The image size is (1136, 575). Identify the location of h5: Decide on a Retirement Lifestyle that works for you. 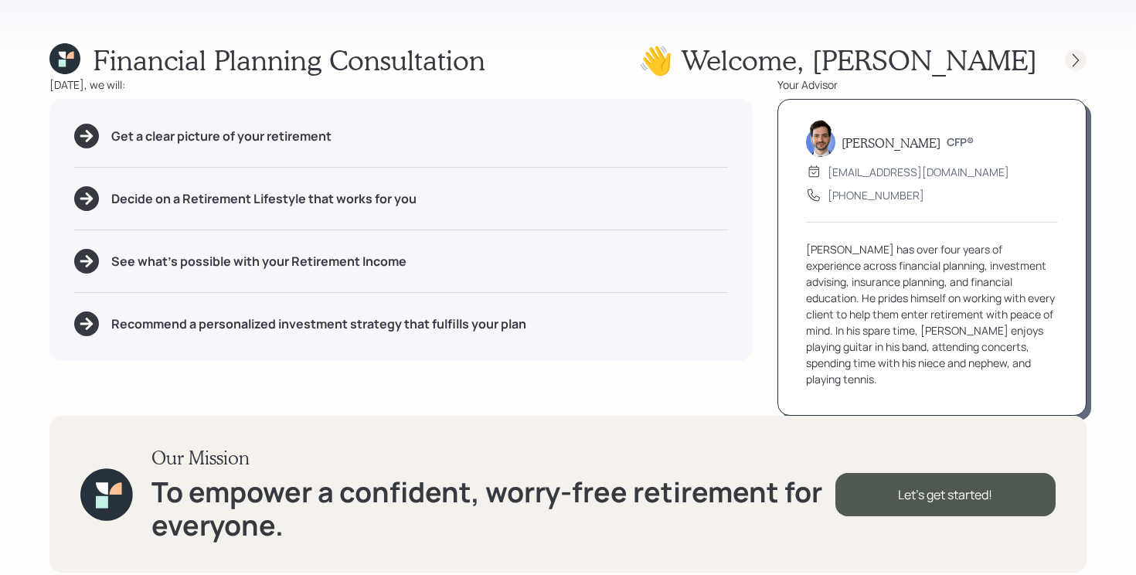
(264, 199).